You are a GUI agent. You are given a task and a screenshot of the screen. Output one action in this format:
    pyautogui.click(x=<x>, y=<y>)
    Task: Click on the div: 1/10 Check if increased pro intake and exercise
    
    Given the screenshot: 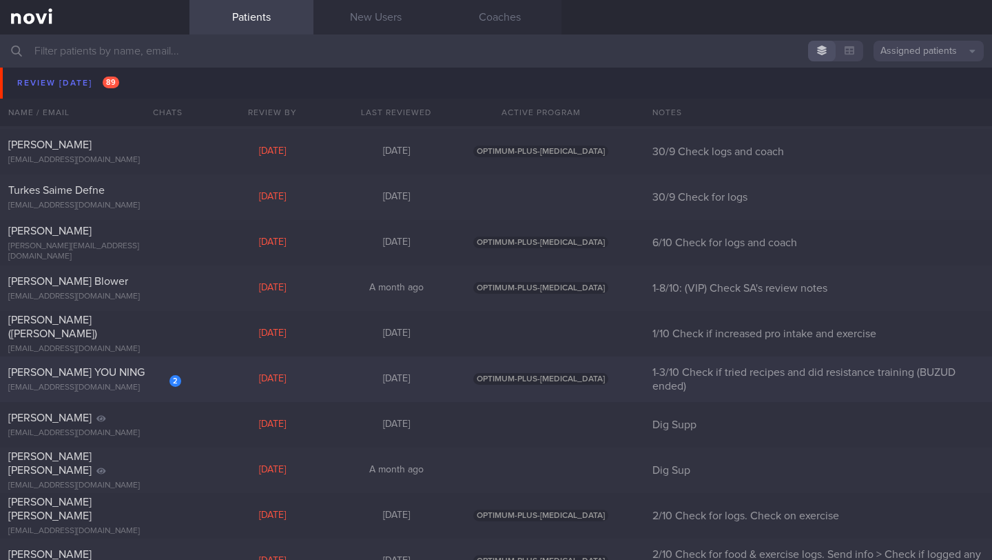 What is the action you would take?
    pyautogui.click(x=818, y=334)
    